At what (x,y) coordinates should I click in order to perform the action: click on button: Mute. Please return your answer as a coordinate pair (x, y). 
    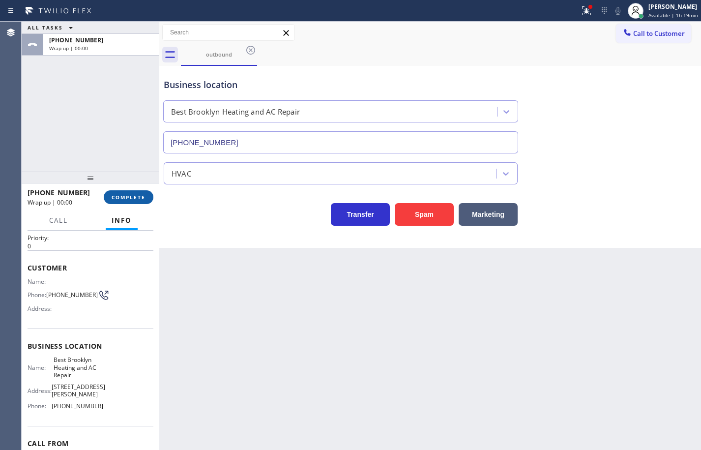
    Looking at the image, I should click on (618, 11).